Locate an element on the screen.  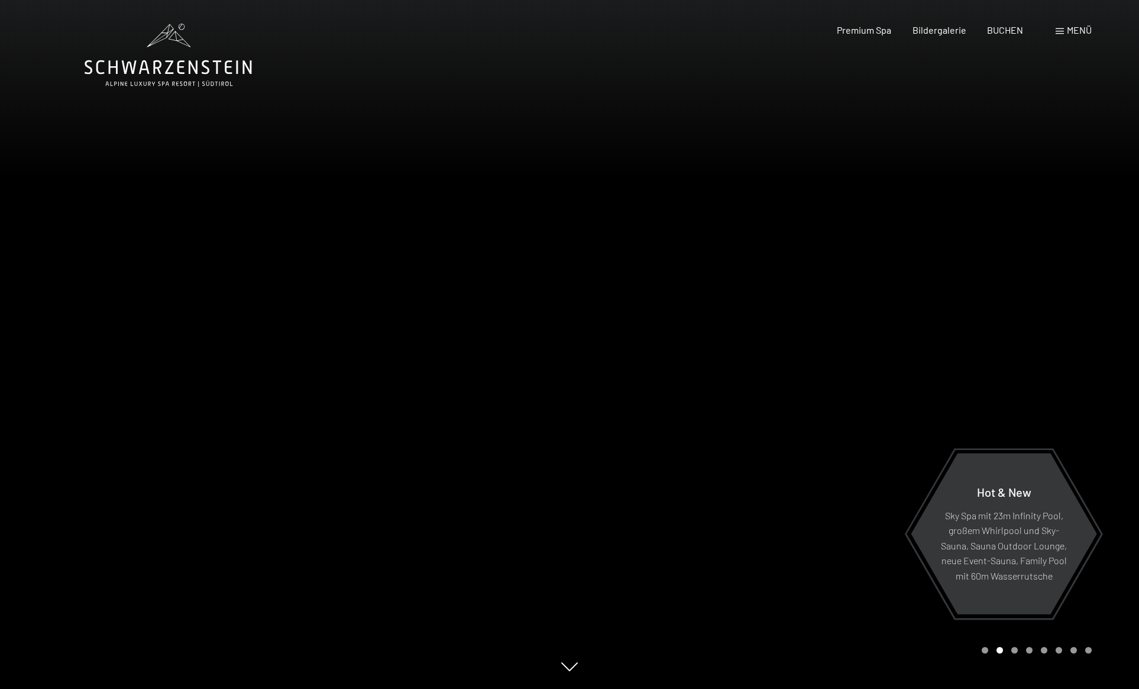
div: Carousel Pagination is located at coordinates (1034, 650).